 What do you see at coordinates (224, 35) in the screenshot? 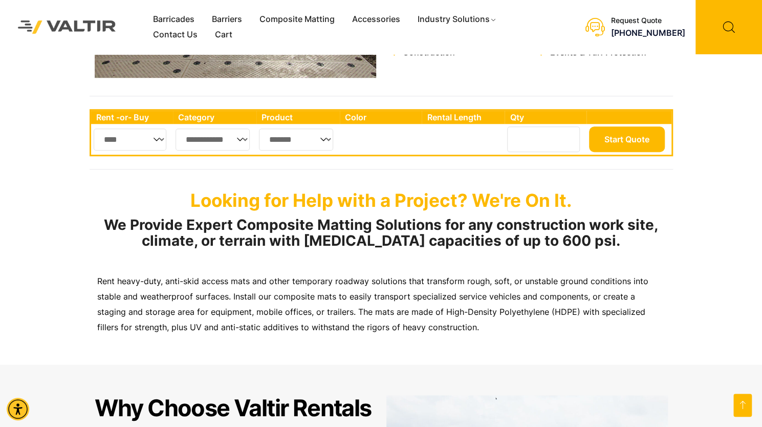
I see `a: Cart` at bounding box center [224, 35].